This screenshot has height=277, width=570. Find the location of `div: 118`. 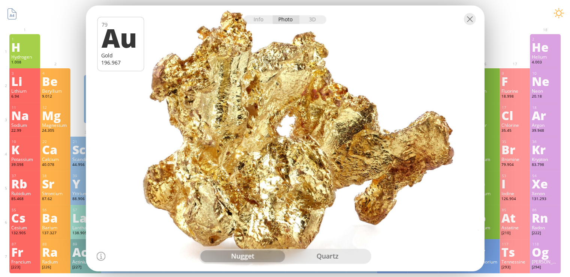

div: 118 is located at coordinates (546, 244).